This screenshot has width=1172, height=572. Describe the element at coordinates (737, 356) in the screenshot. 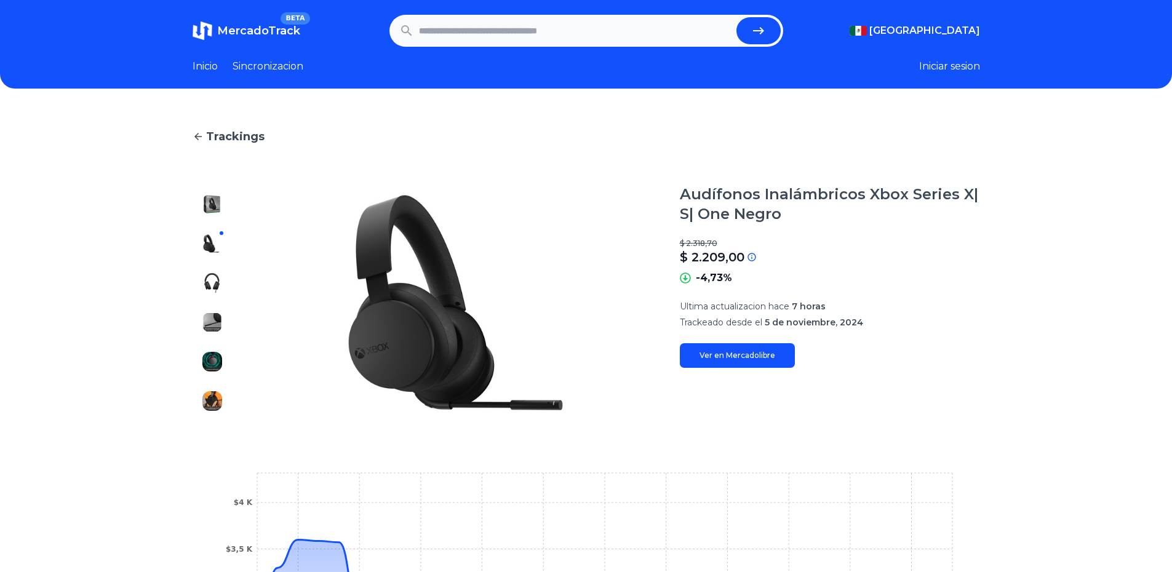

I see `a: Ver en Mercadolibre` at that location.